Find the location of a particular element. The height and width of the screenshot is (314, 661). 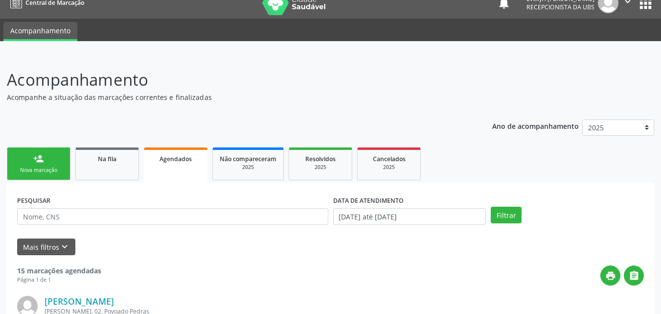

button: print is located at coordinates (610, 275).